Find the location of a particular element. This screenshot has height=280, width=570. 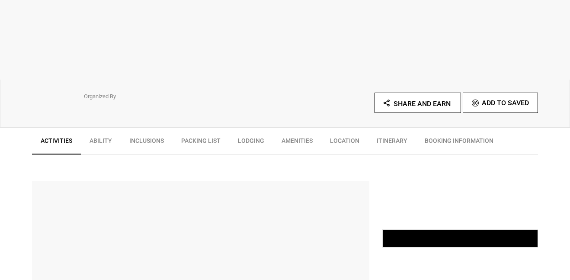

a: Amenities is located at coordinates (297, 143).